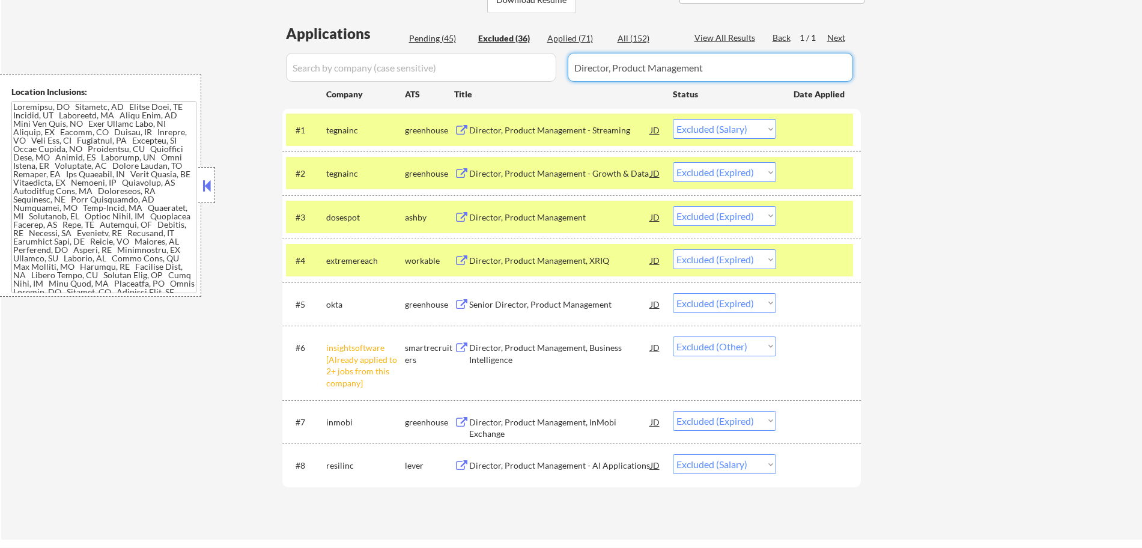 This screenshot has height=548, width=1142. What do you see at coordinates (560, 261) in the screenshot?
I see `div: Director, Product Management, XRIQ` at bounding box center [560, 261].